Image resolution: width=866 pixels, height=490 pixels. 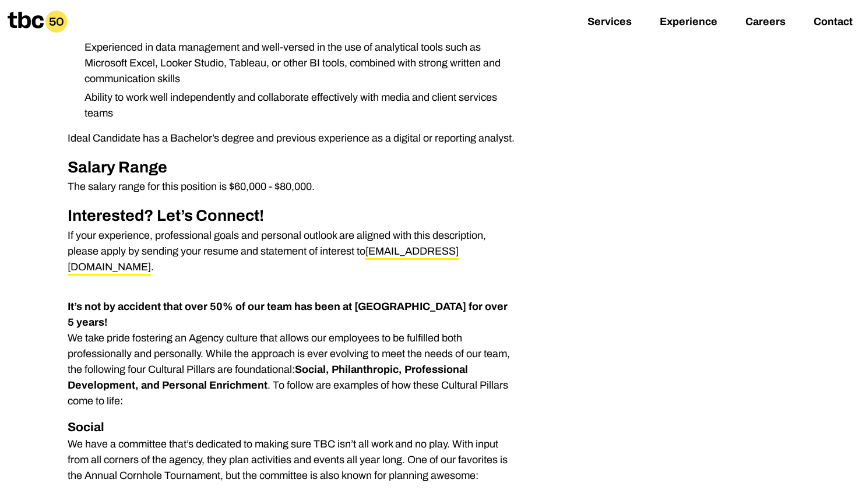 I want to click on strong: Social, Philanthropic, Professional Development, and Personal Enrichment, so click(x=267, y=377).